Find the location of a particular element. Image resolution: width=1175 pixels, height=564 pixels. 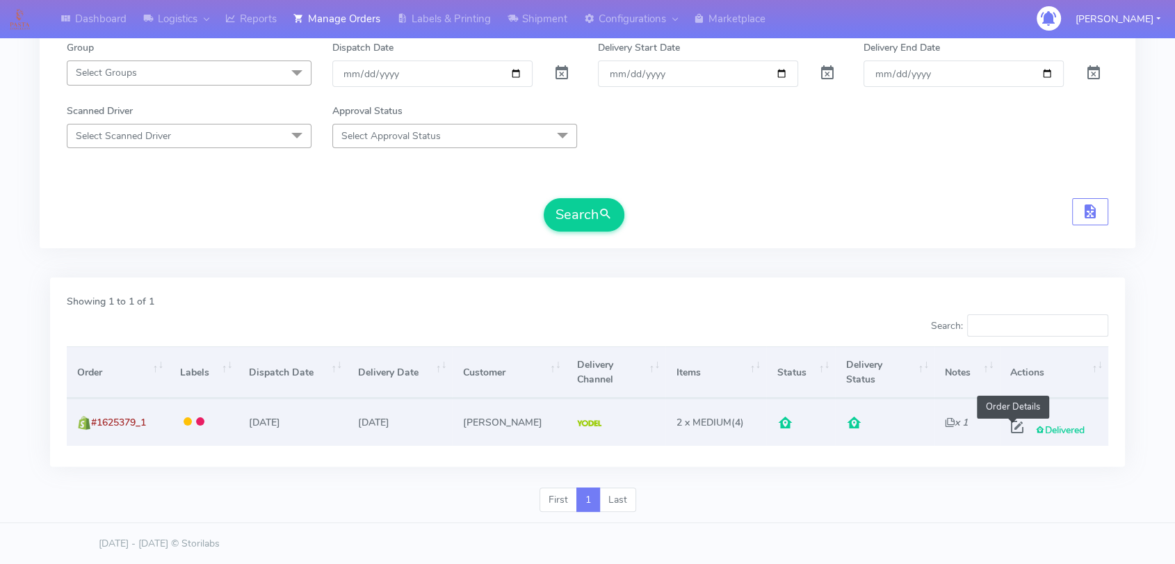

span: Select Approval Status is located at coordinates (391, 136).